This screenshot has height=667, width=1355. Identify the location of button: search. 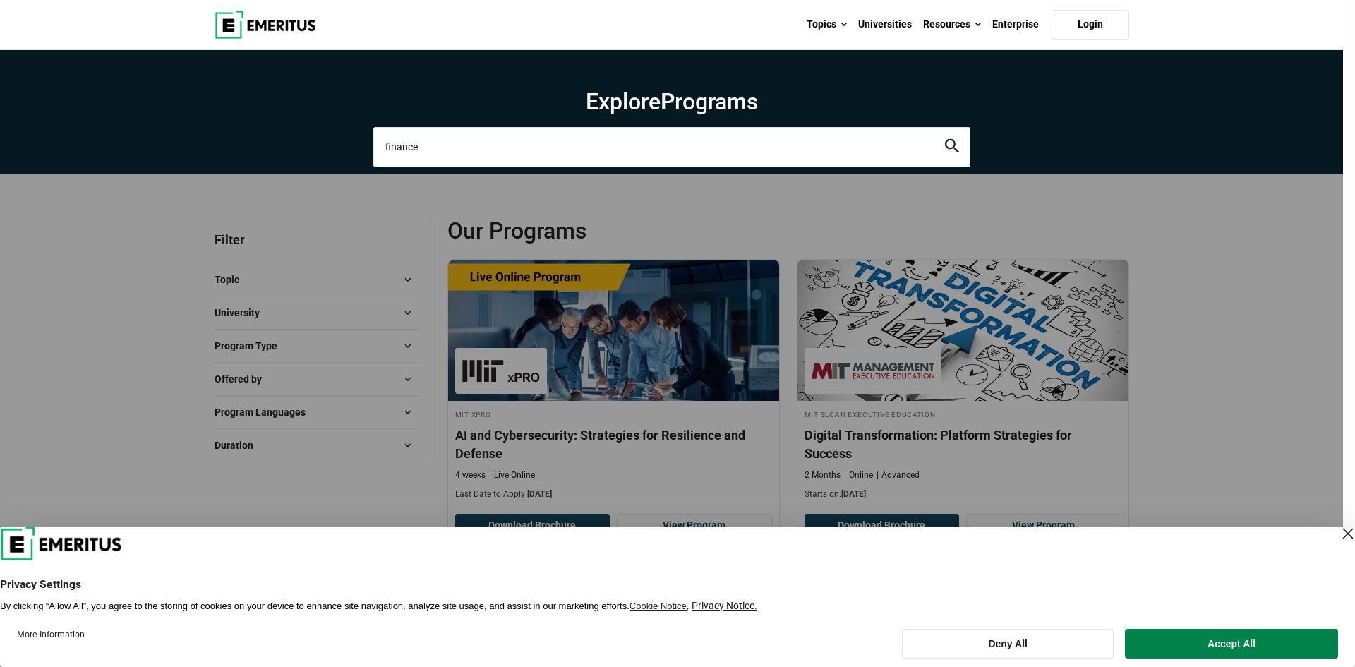
(952, 147).